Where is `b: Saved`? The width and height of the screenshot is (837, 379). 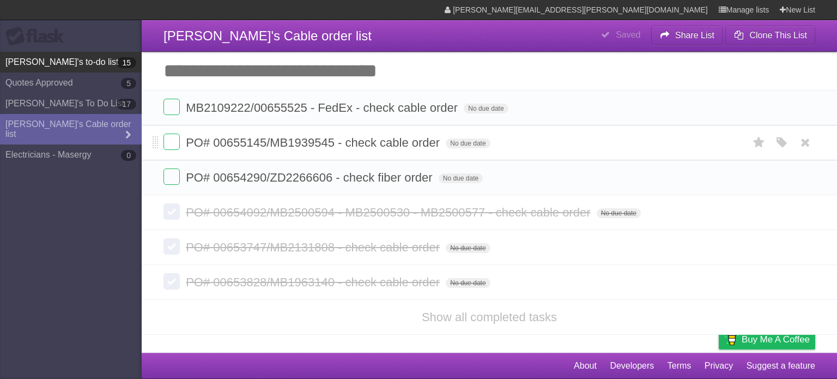
b: Saved is located at coordinates (628, 34).